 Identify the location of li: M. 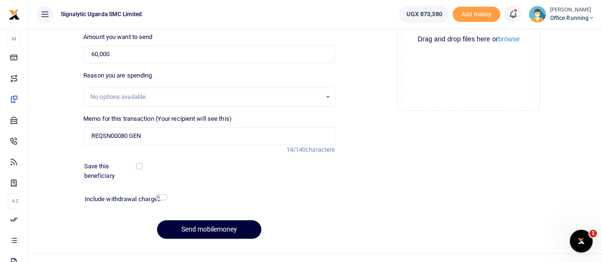
(14, 39).